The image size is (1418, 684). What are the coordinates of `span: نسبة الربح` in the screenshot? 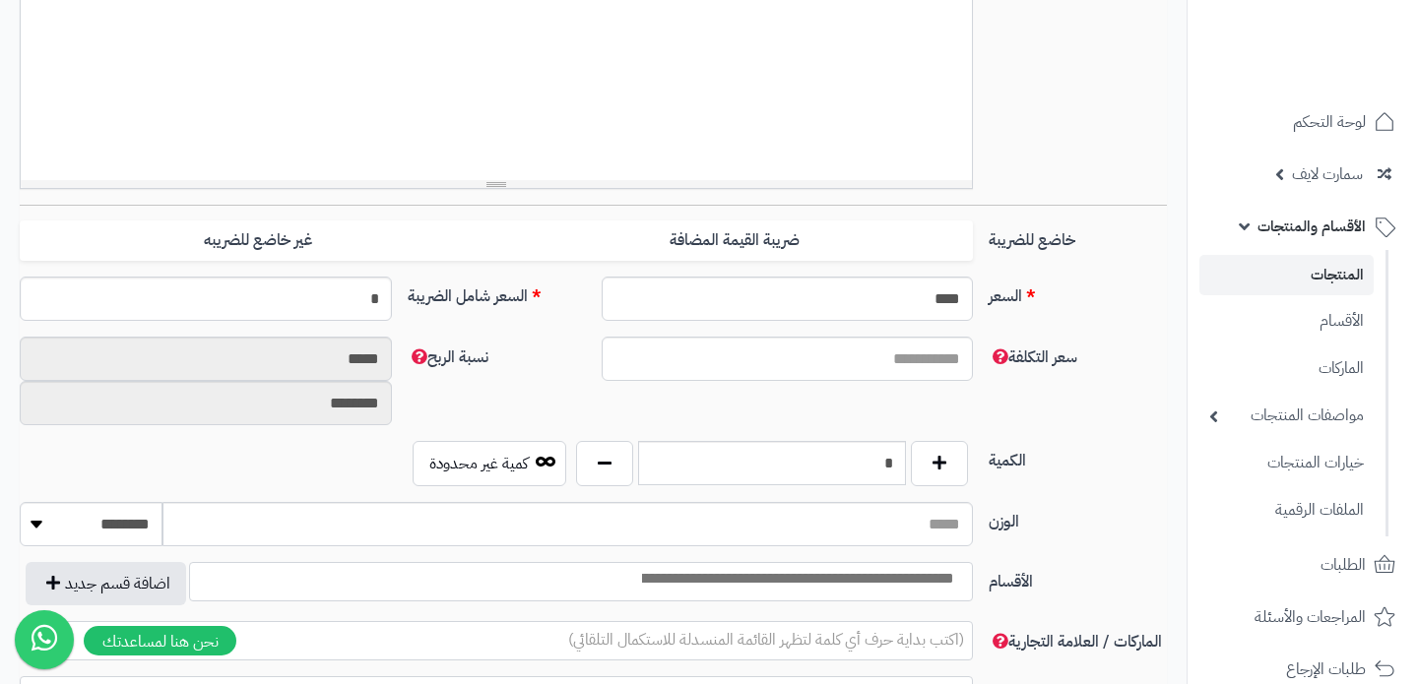 It's located at (448, 357).